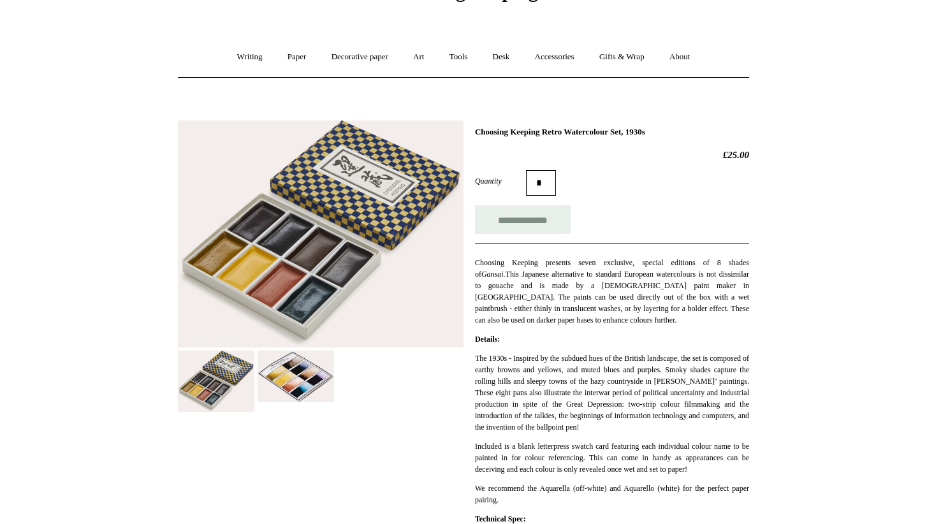 The image size is (927, 524). I want to click on a: Gifts & Wrap, so click(621, 57).